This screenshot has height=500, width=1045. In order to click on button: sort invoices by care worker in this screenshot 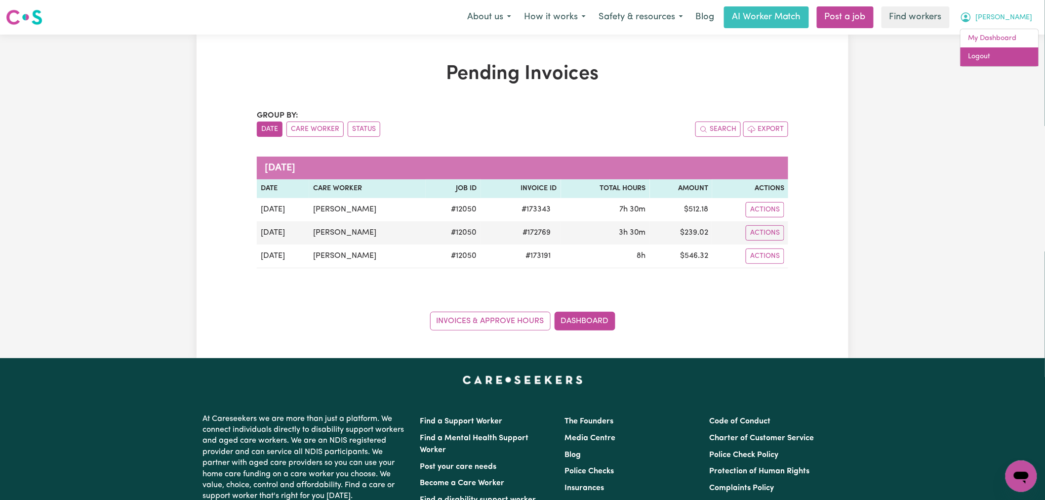, I will do `click(315, 129)`.